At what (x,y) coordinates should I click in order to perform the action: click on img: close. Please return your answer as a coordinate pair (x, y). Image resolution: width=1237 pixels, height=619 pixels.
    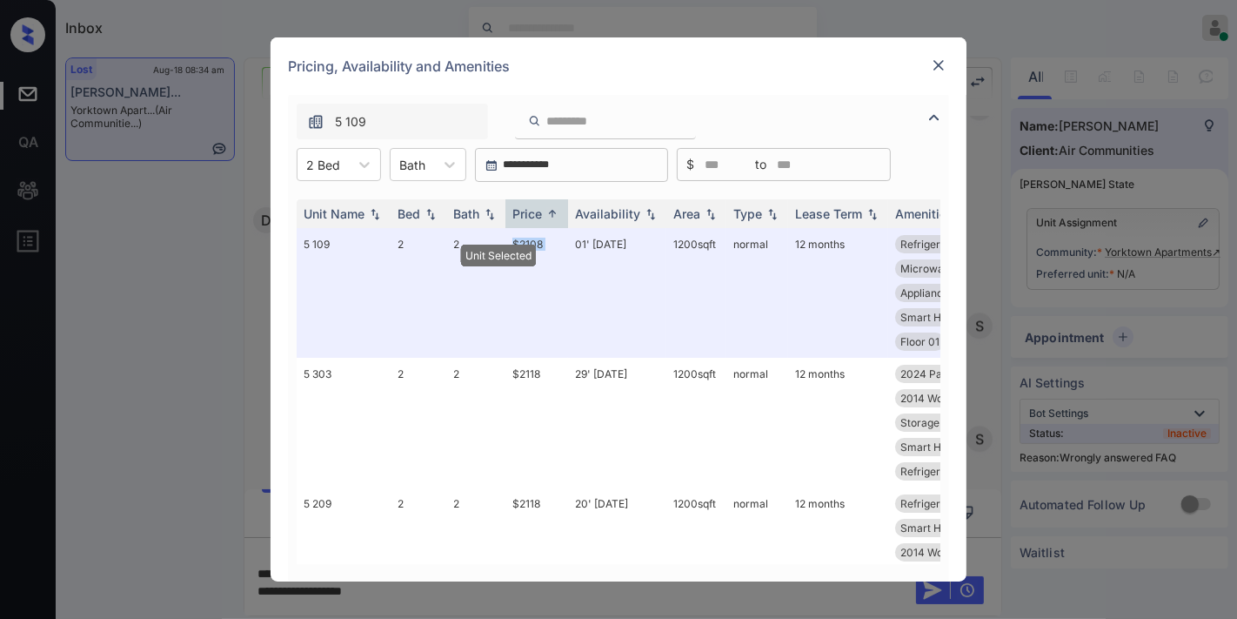
    Looking at the image, I should click on (939, 65).